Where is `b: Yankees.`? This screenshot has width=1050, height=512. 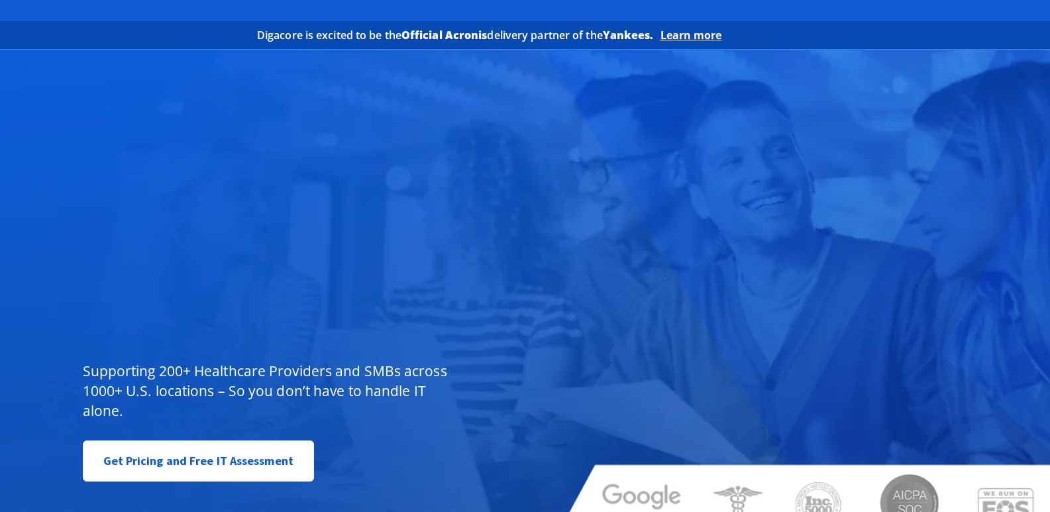 b: Yankees. is located at coordinates (628, 35).